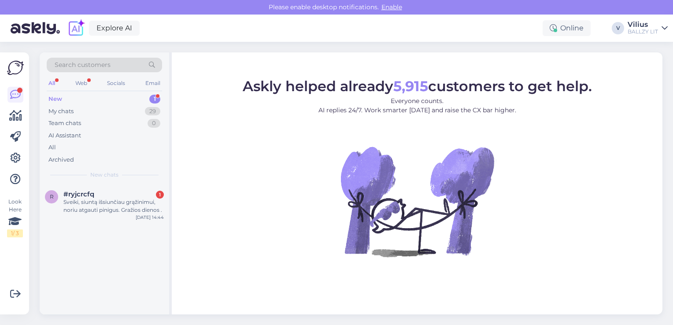 This screenshot has width=673, height=325. Describe the element at coordinates (82, 65) in the screenshot. I see `span: Search customers` at that location.